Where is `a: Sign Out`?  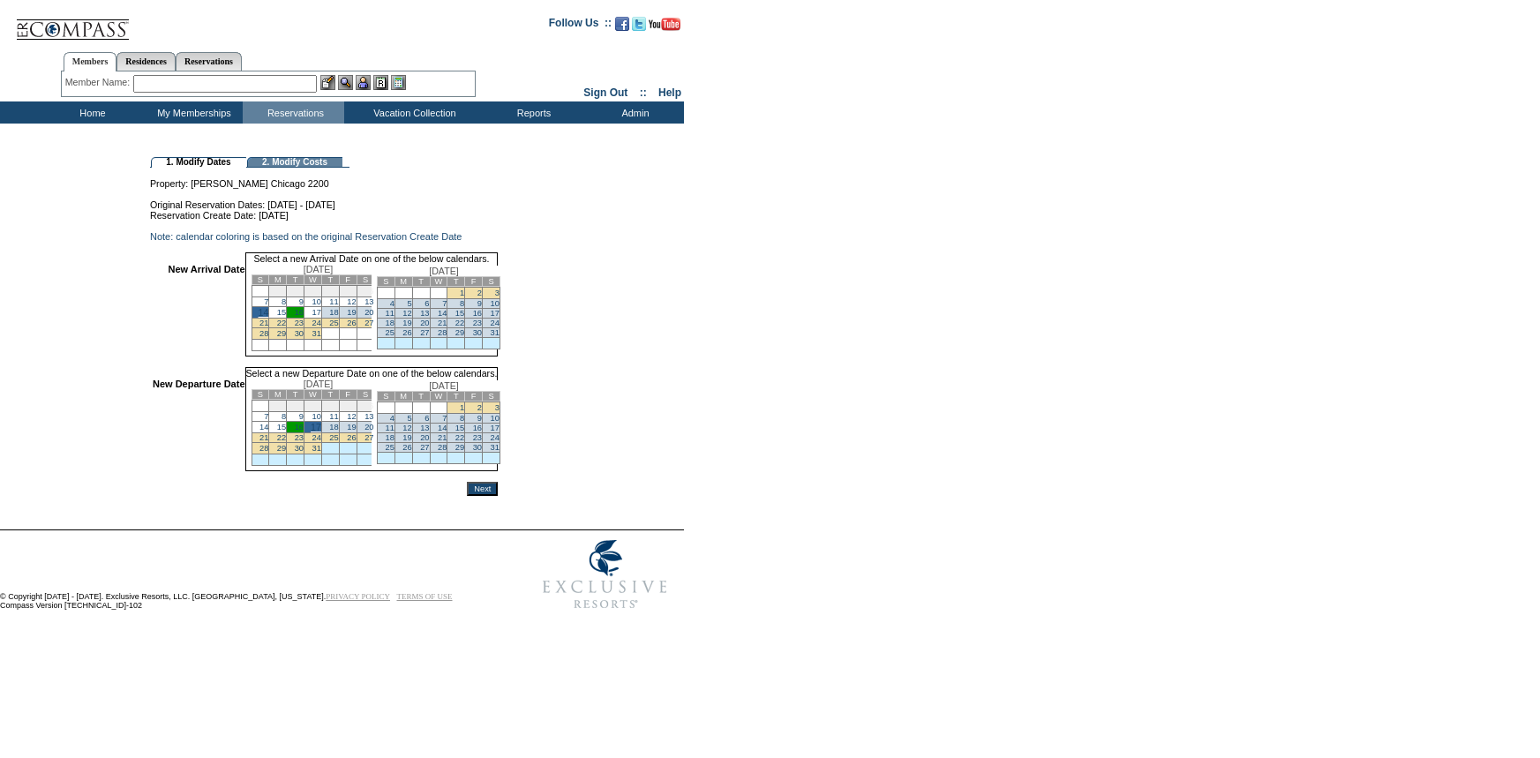
a: Sign Out is located at coordinates (606, 93).